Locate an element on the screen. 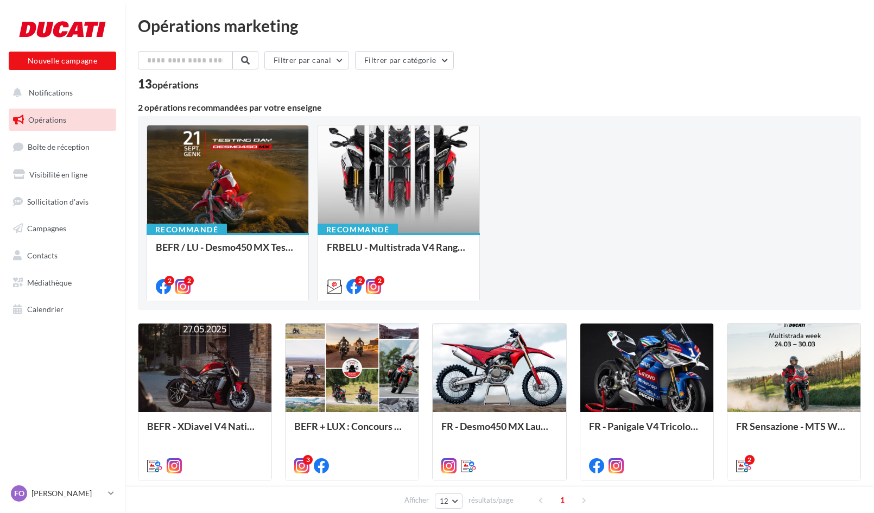 This screenshot has height=513, width=874. span: Fo is located at coordinates (19, 493).